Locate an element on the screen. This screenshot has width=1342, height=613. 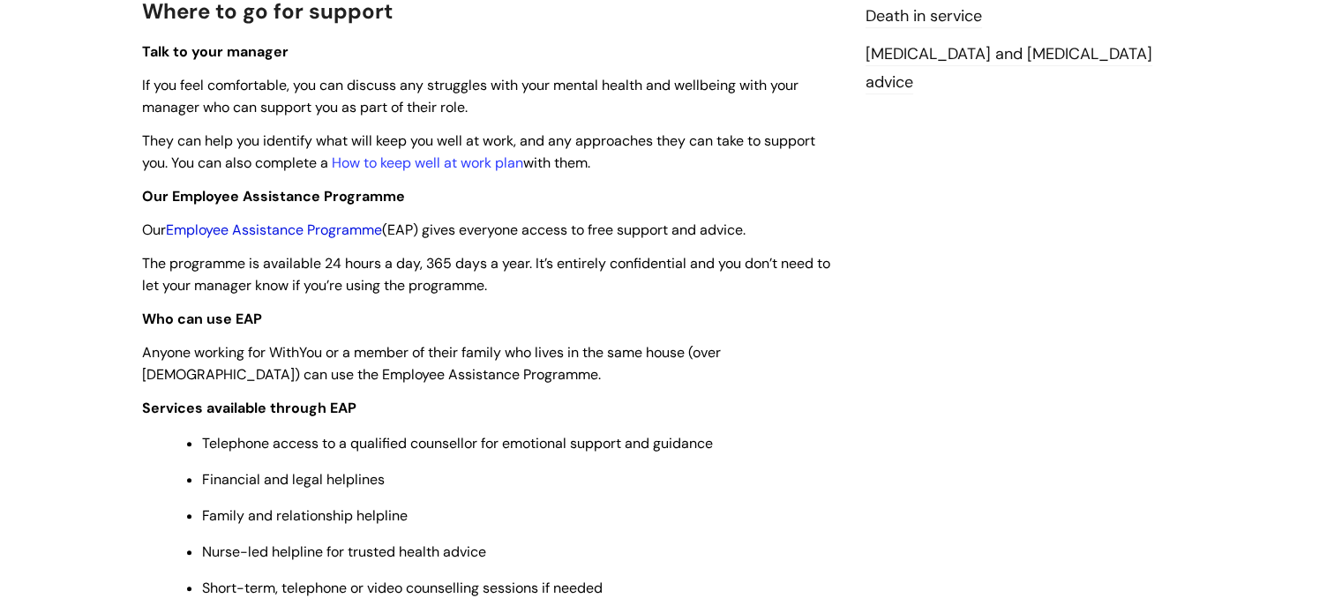
a: Death in service is located at coordinates (924, 17).